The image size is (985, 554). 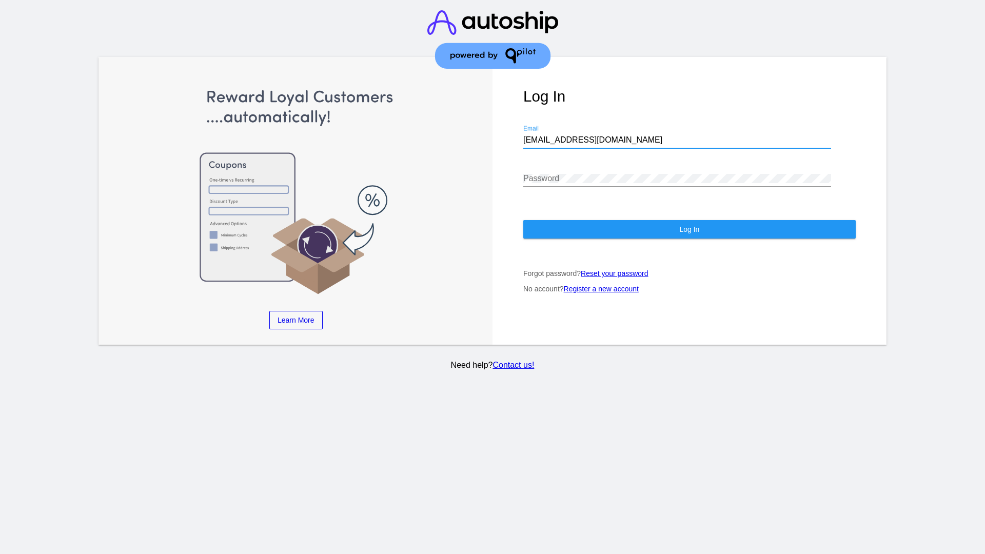 What do you see at coordinates (690, 229) in the screenshot?
I see `button: Log In` at bounding box center [690, 229].